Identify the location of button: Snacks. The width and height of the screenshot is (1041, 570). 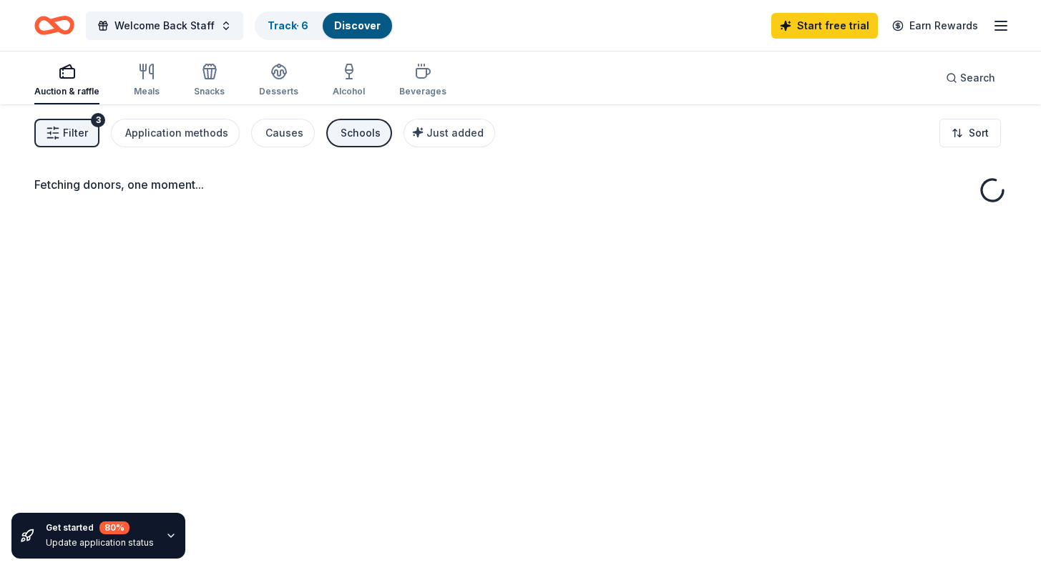
(209, 81).